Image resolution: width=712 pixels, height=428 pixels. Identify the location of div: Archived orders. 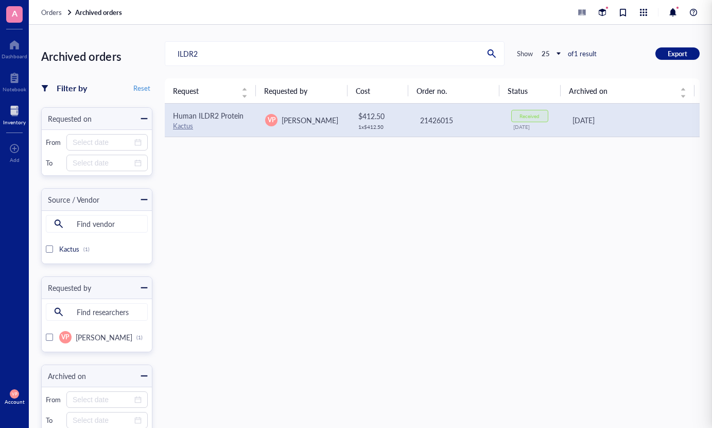
(97, 56).